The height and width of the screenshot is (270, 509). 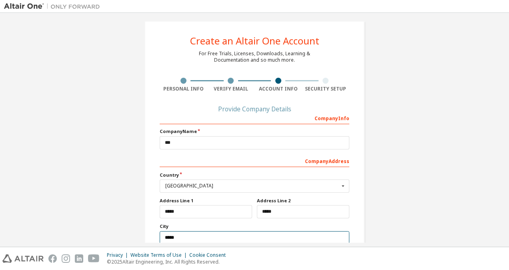 I want to click on div: Company Info, so click(x=255, y=118).